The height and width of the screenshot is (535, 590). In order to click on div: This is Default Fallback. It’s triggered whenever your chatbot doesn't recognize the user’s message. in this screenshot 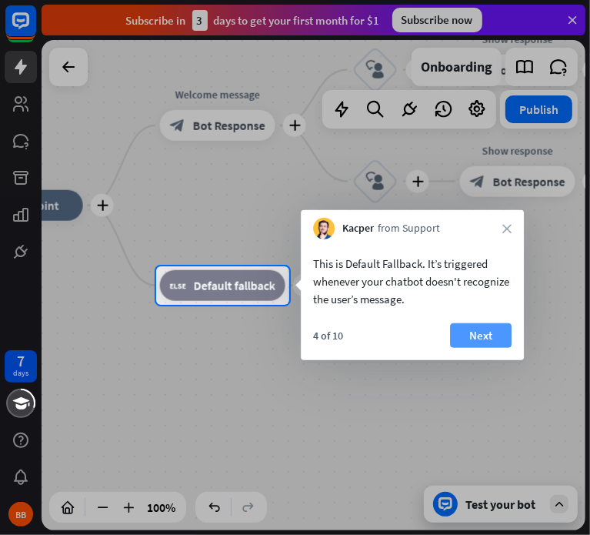, I will do `click(413, 281)`.